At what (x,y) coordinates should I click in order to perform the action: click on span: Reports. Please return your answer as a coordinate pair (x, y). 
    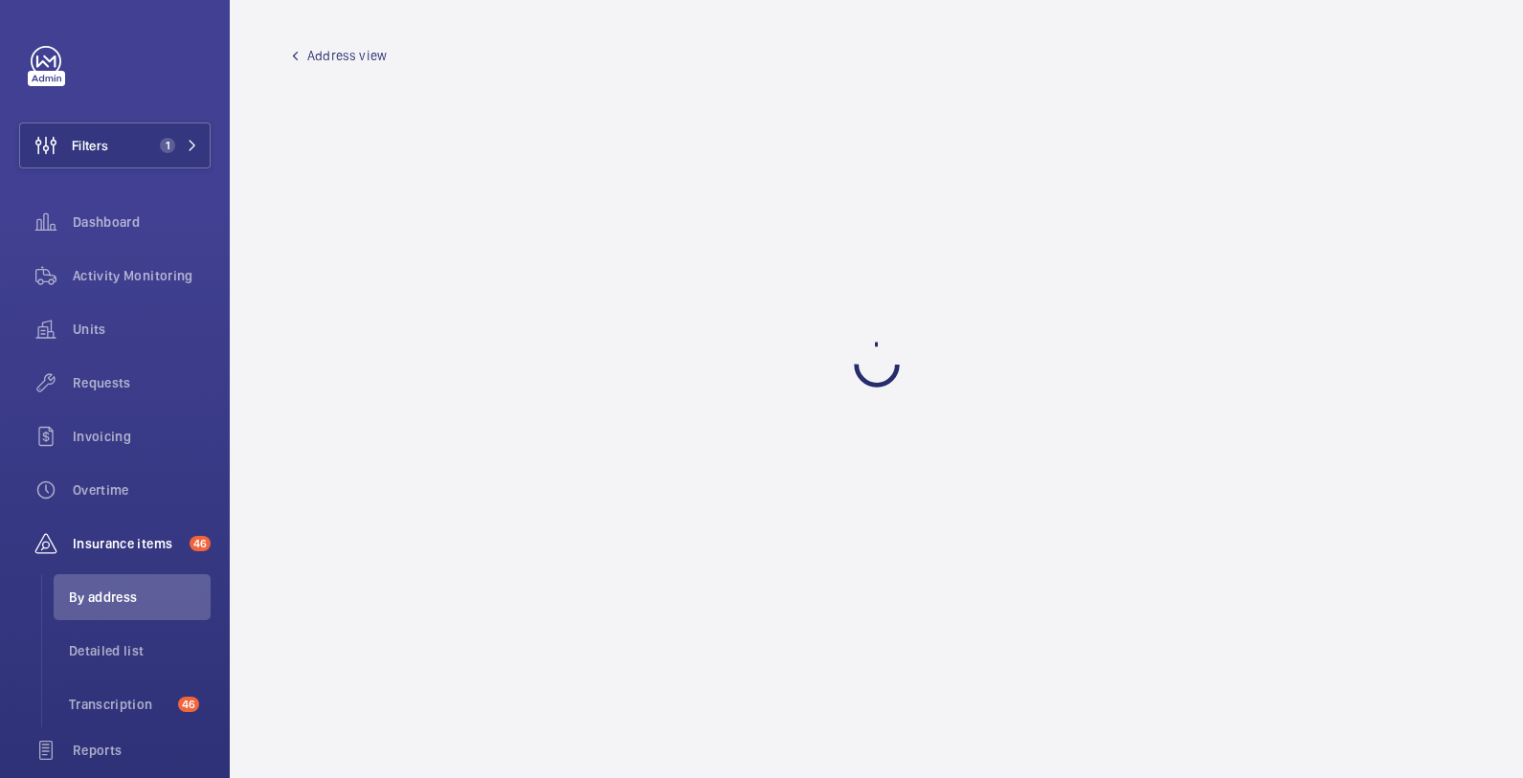
    Looking at the image, I should click on (142, 750).